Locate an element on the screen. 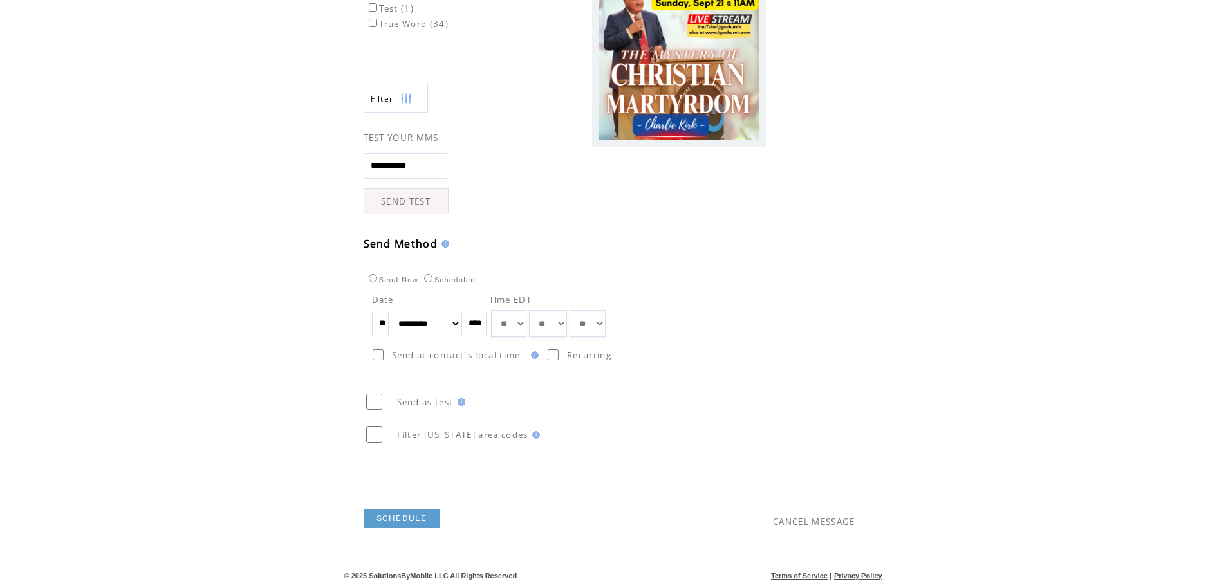 This screenshot has height=586, width=1226. span: © 2025 SolutionsByMobile LLC All Rights Reserved is located at coordinates (431, 576).